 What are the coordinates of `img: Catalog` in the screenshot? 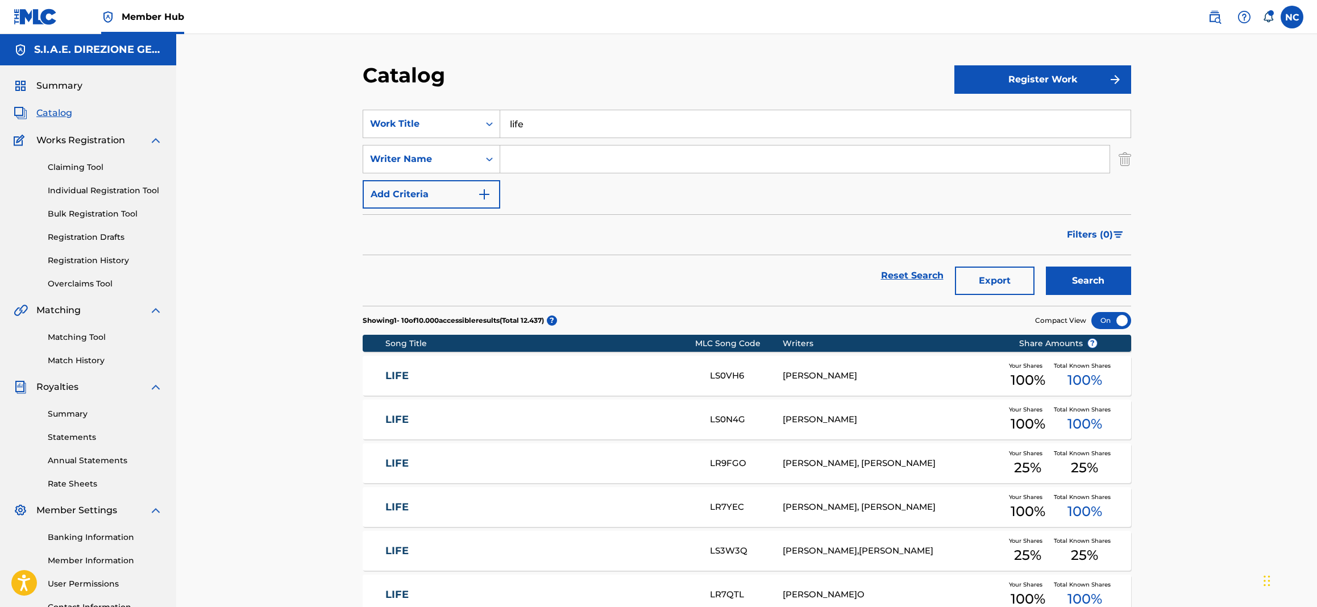 It's located at (20, 113).